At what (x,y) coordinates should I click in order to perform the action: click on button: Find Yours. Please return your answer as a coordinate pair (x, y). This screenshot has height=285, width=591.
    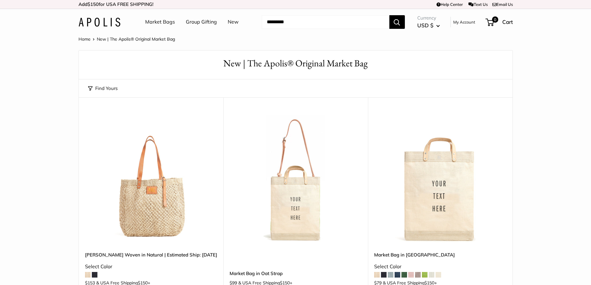
    Looking at the image, I should click on (103, 88).